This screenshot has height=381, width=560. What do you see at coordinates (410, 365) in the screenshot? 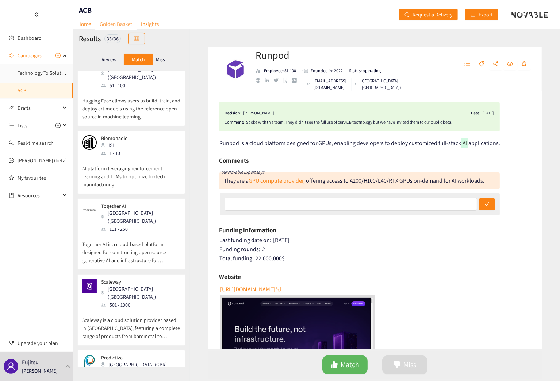
I see `span: Miss` at bounding box center [410, 365].